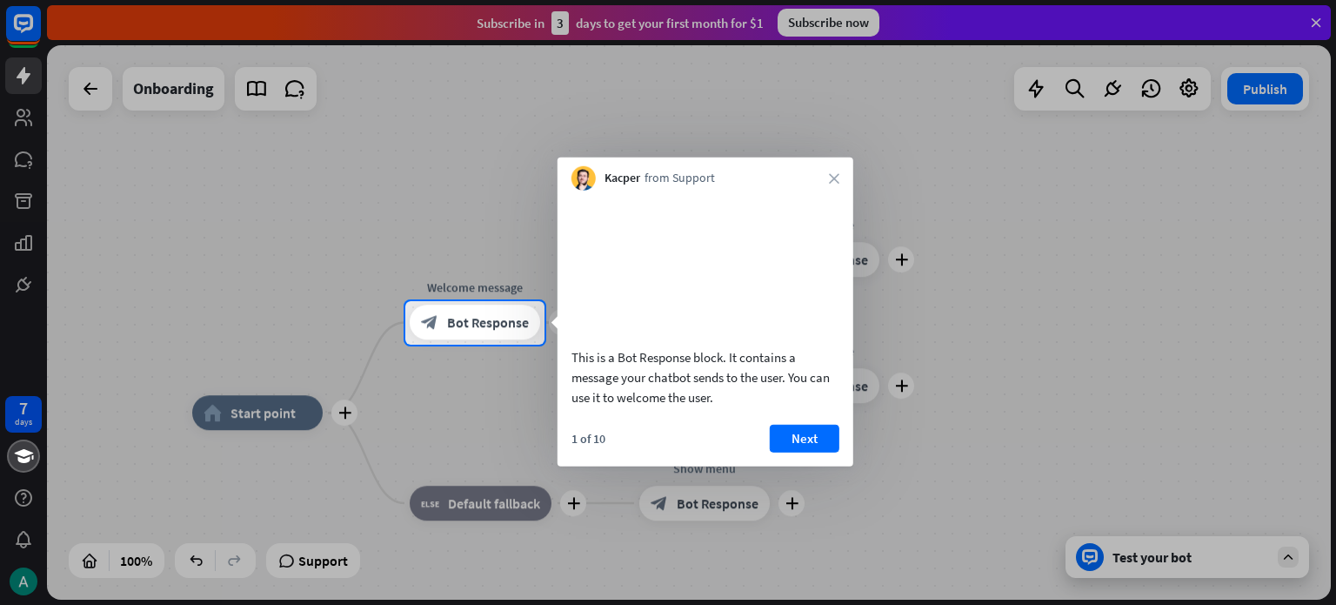 The height and width of the screenshot is (605, 1336). Describe the element at coordinates (622, 178) in the screenshot. I see `span: Kacper` at that location.